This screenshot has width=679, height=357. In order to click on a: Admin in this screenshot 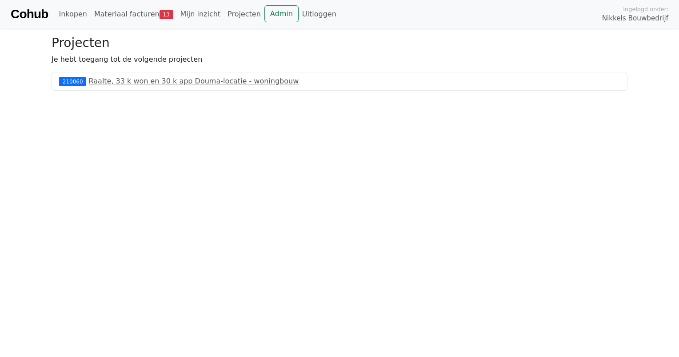, I will do `click(281, 14)`.